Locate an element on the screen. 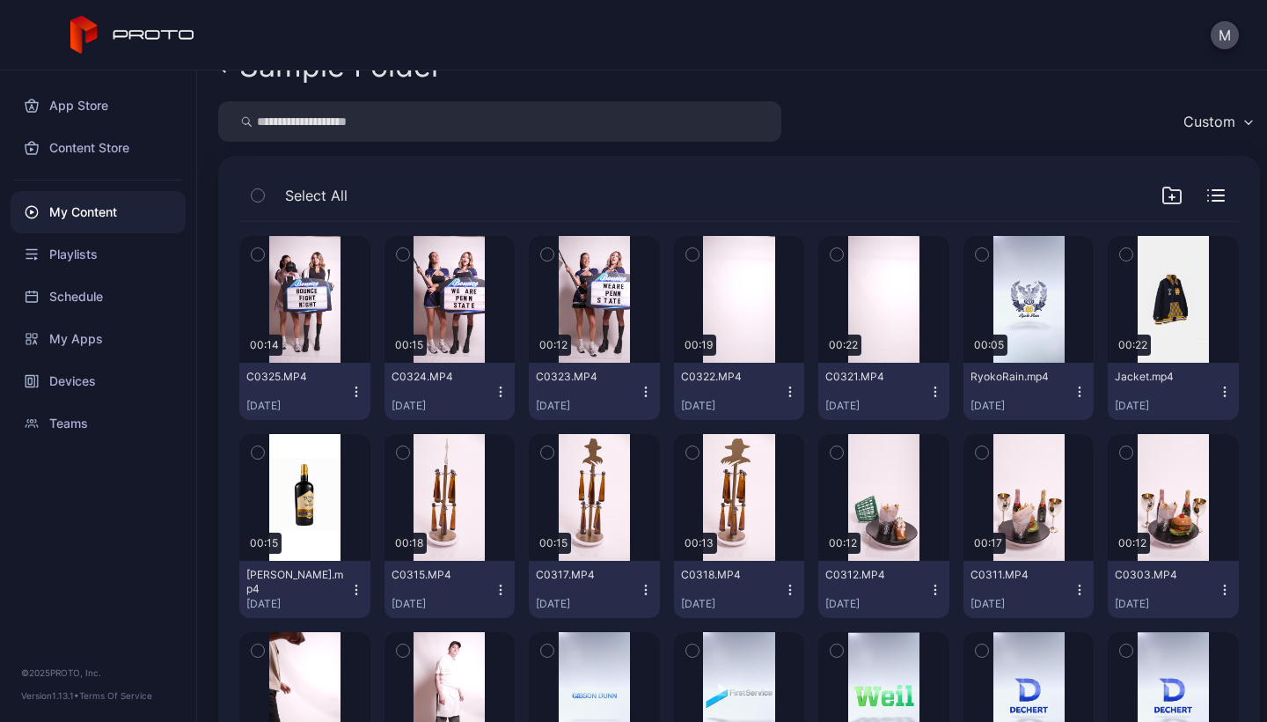 The image size is (1267, 722). div: Content Store is located at coordinates (98, 148).